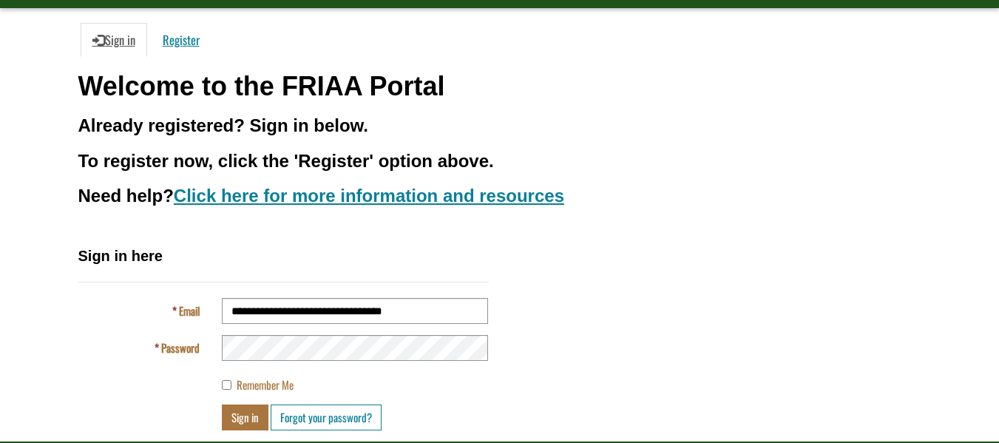 The image size is (999, 443). What do you see at coordinates (226, 385) in the screenshot?
I see `input: Remember Me` at bounding box center [226, 385].